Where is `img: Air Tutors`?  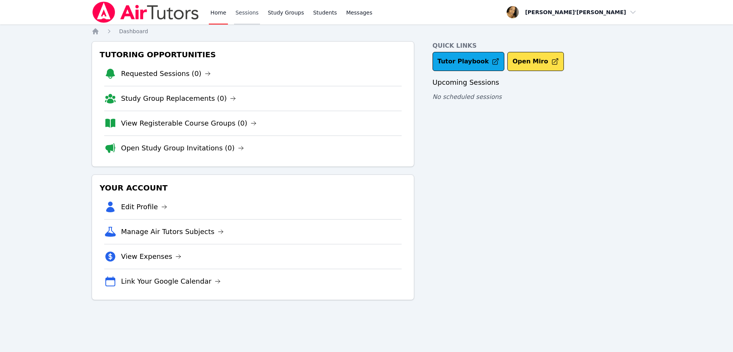
img: Air Tutors is located at coordinates (146, 12).